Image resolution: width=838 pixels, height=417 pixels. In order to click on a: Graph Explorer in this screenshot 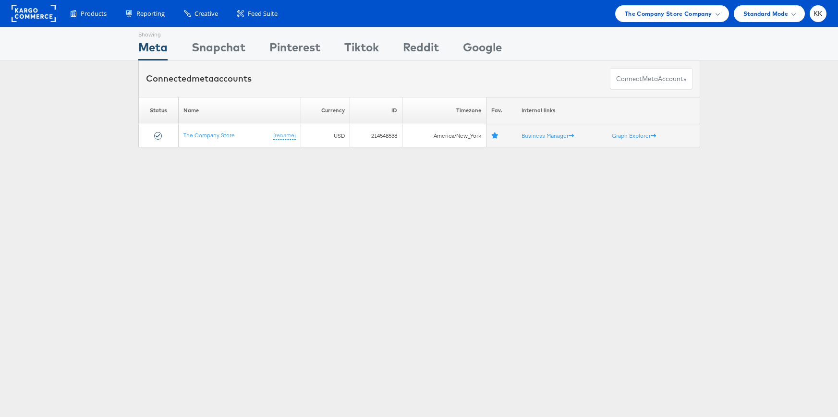, I will do `click(634, 135)`.